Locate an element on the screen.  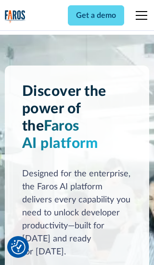
button: Cookie Settings is located at coordinates (18, 248).